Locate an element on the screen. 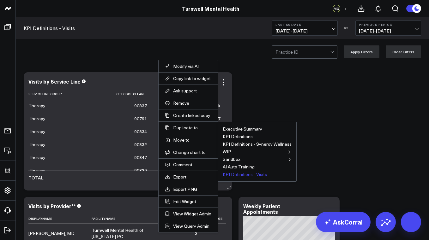 The height and width of the screenshot is (240, 429). a: Export is located at coordinates (188, 177).